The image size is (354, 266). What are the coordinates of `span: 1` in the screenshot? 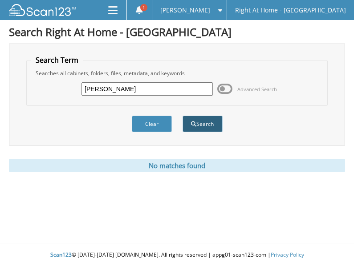 It's located at (144, 8).